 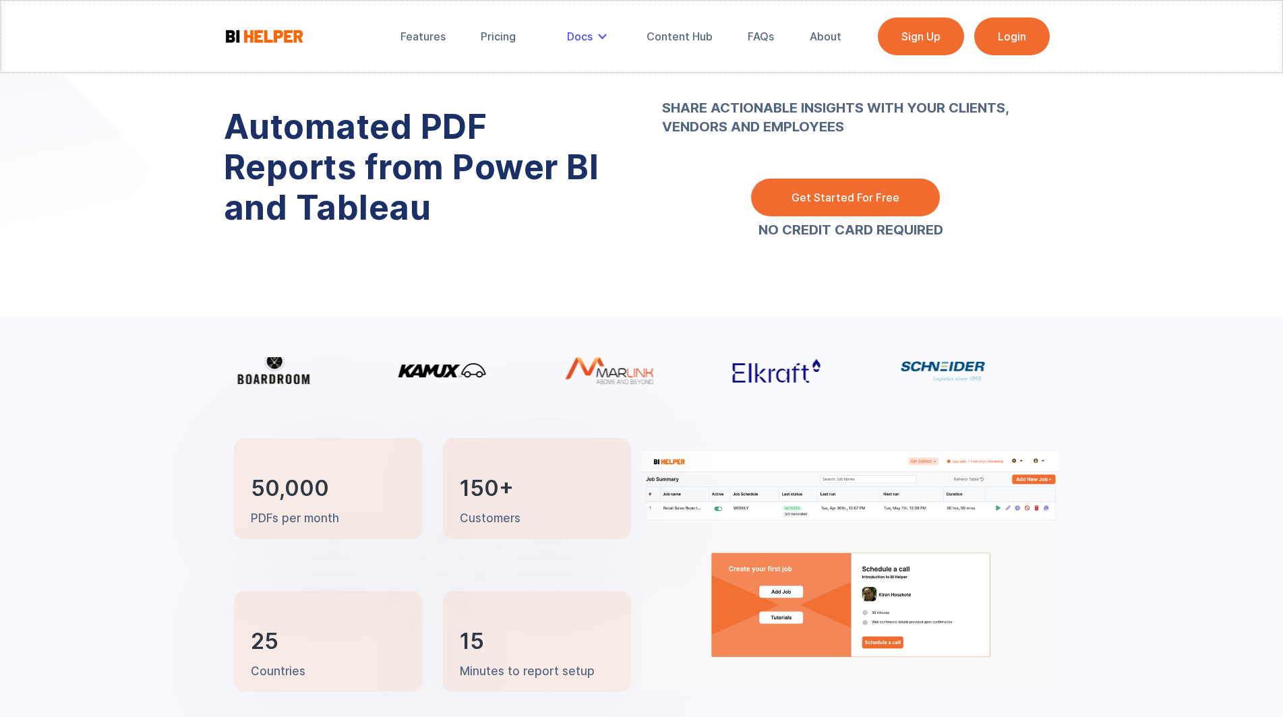 What do you see at coordinates (825, 36) in the screenshot?
I see `a: About` at bounding box center [825, 36].